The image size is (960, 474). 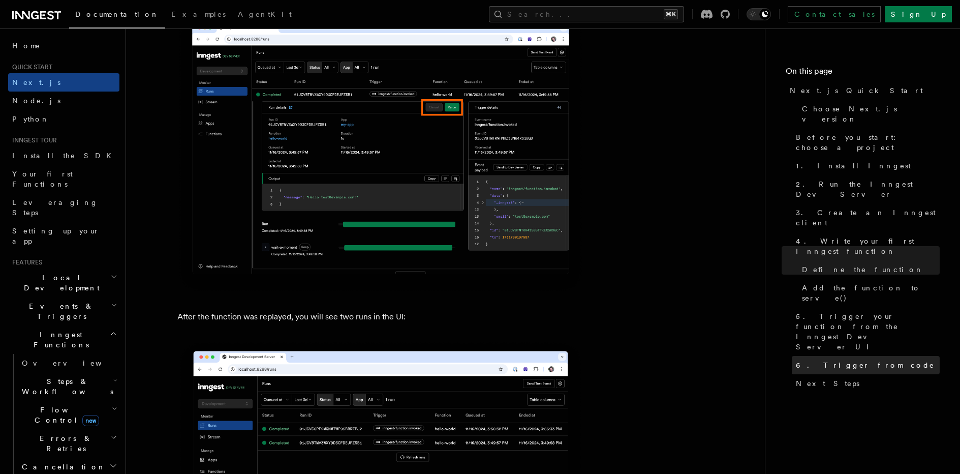 I want to click on a: Next Steps, so click(x=865, y=383).